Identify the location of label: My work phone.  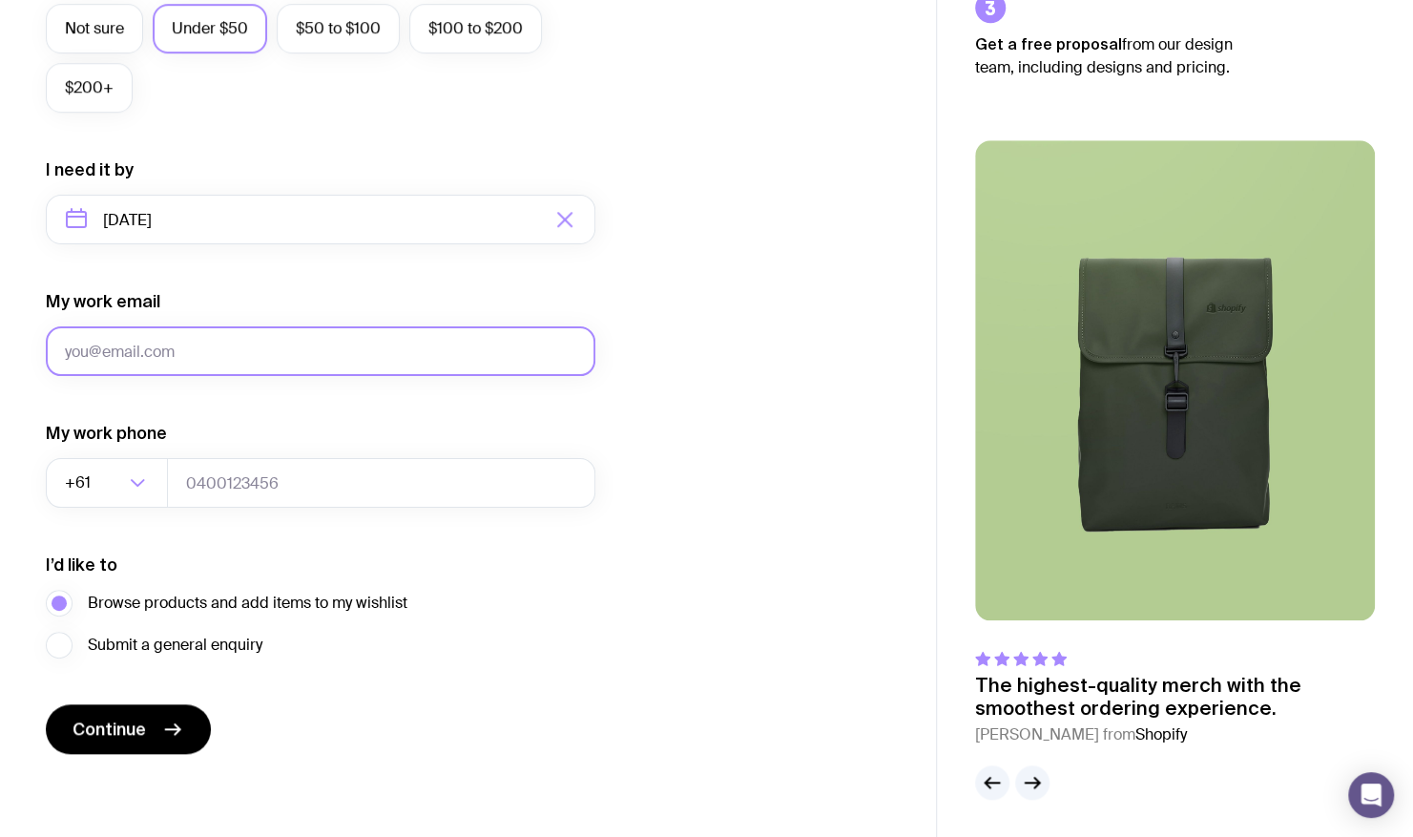
(106, 433).